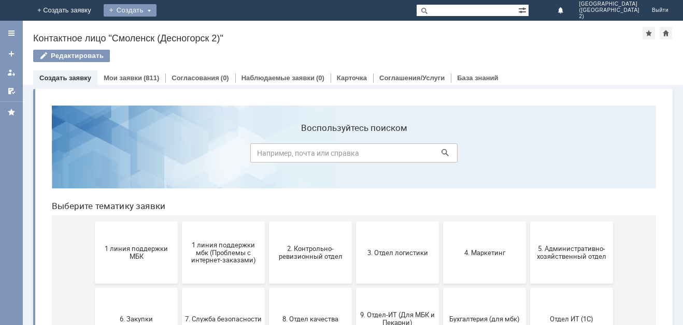  Describe the element at coordinates (354, 155) in the screenshot. I see `span: 3. Отдел логистики` at that location.